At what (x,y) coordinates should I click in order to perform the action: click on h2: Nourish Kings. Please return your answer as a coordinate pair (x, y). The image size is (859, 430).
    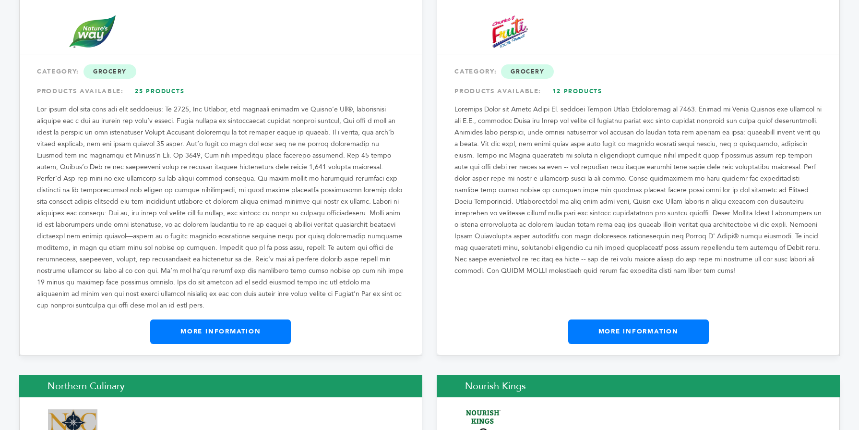
    Looking at the image, I should click on (638, 386).